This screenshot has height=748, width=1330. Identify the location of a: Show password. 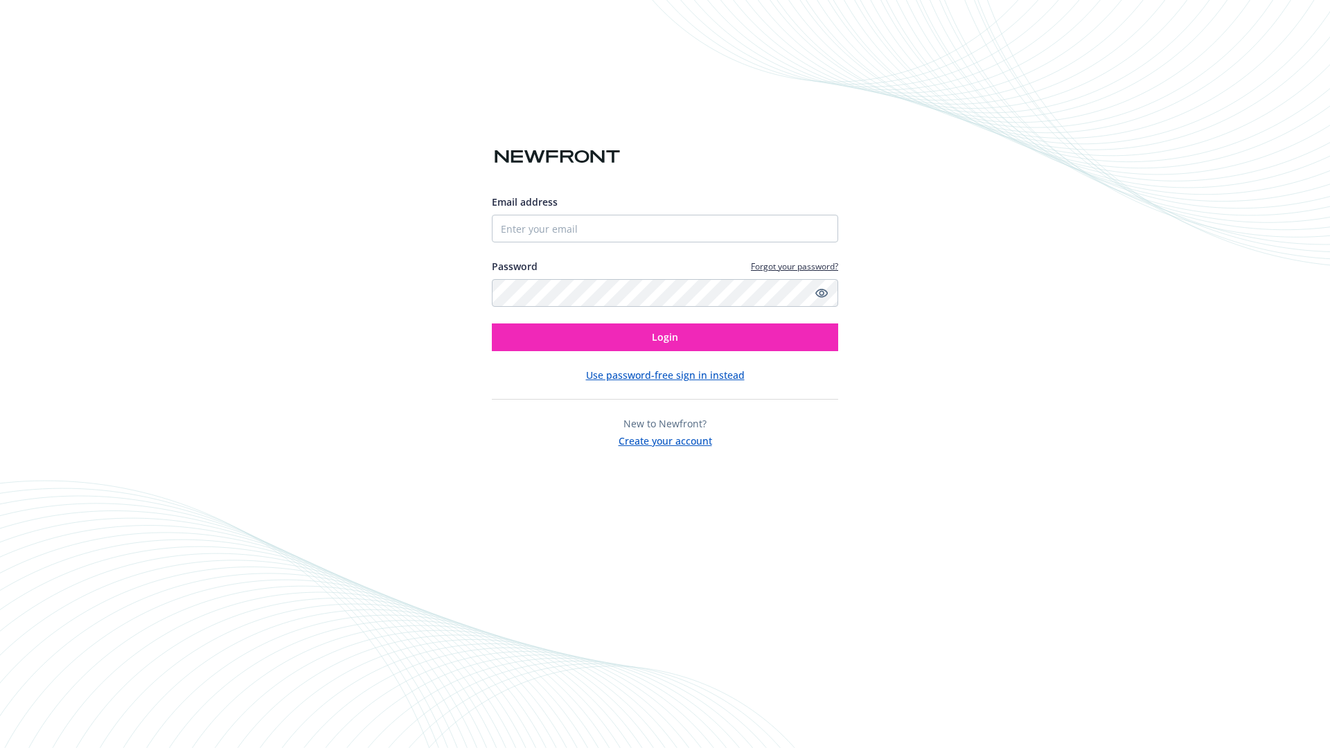
(822, 293).